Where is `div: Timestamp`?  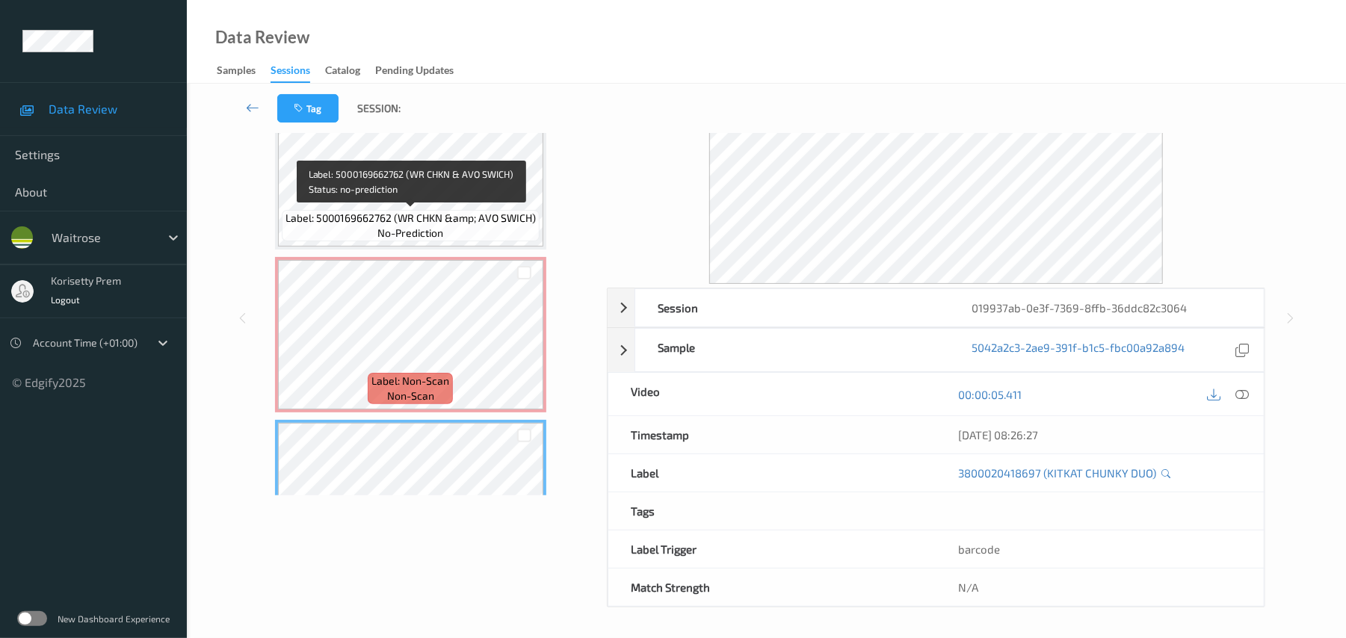
div: Timestamp is located at coordinates (772, 435).